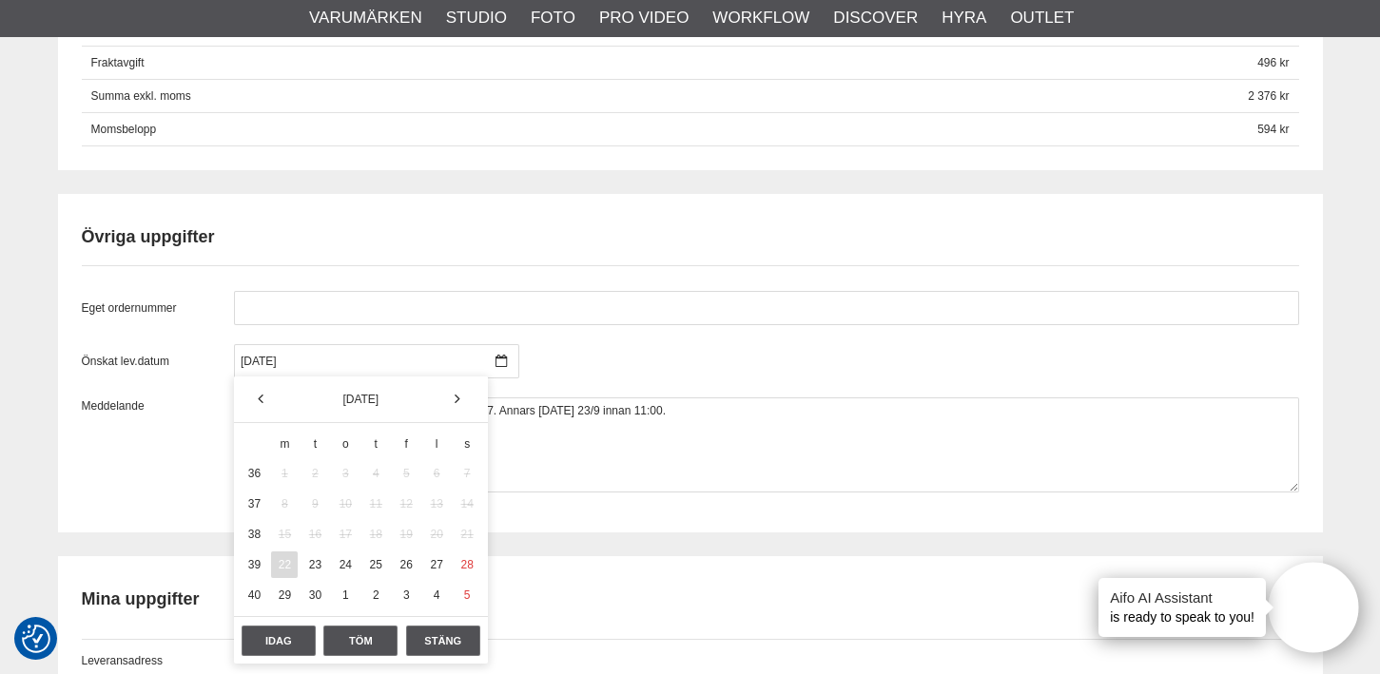  Describe the element at coordinates (467, 534) in the screenshot. I see `div: 21` at that location.